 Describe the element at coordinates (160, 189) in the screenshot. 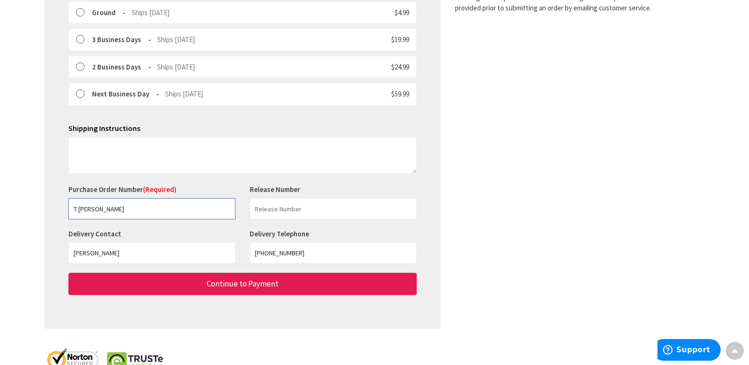

I see `span: (Required)` at that location.